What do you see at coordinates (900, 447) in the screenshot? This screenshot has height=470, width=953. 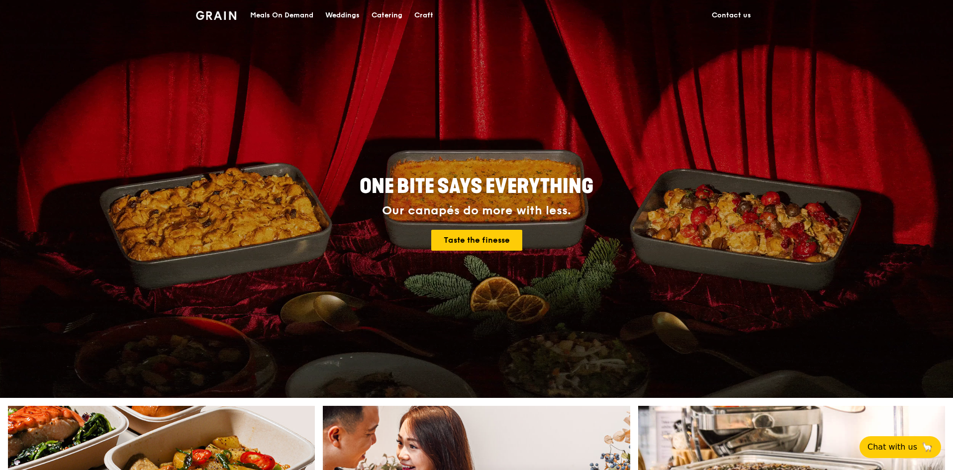 I see `button: Chat with us🦙` at bounding box center [900, 447].